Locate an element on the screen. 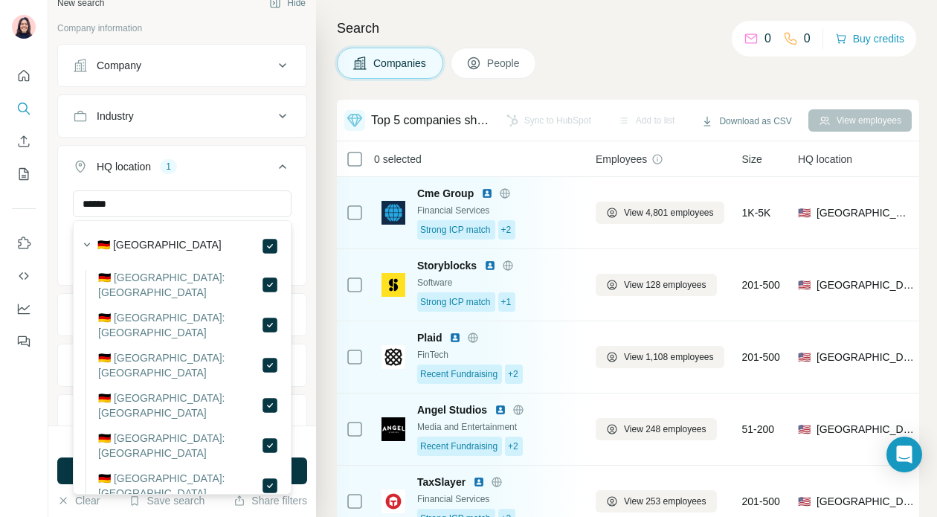  span: TaxSlayer is located at coordinates (441, 482).